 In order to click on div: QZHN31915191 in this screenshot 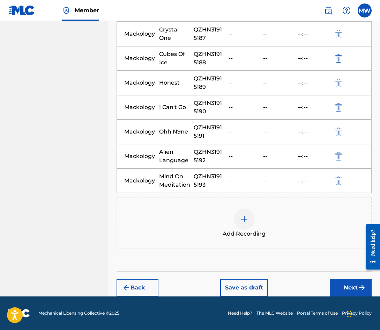, I will do `click(210, 132)`.